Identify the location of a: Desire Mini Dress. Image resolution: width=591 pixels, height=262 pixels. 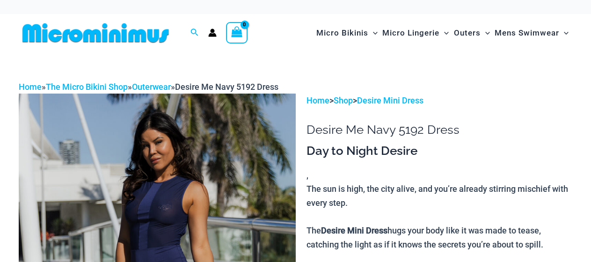
(390, 100).